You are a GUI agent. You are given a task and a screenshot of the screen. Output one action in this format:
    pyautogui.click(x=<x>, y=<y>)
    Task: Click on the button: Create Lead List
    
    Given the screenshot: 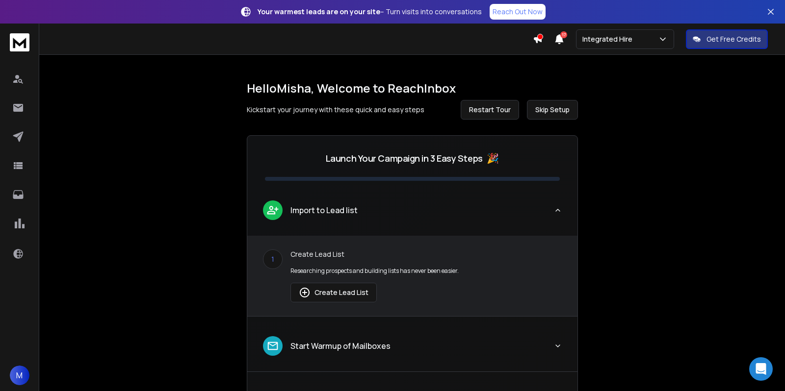 What is the action you would take?
    pyautogui.click(x=334, y=293)
    